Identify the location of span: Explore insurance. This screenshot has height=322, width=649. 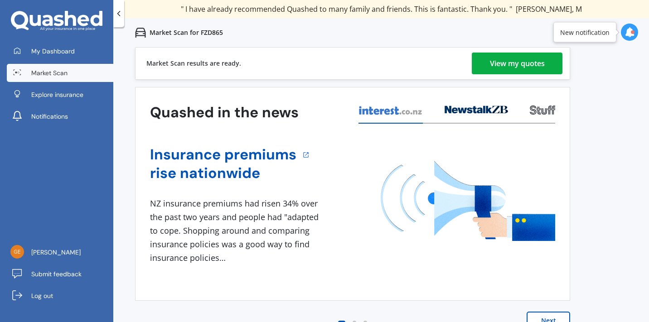
(57, 95).